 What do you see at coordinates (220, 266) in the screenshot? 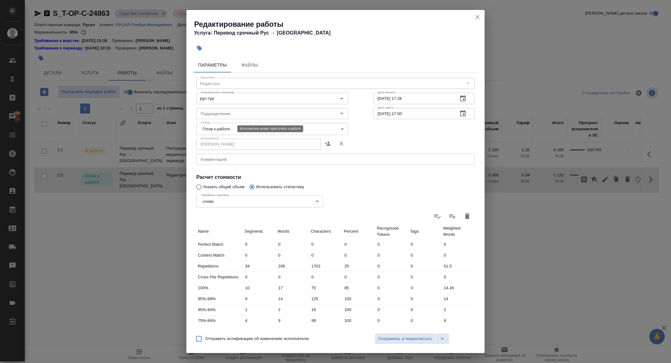
I see `p: Repetitions` at bounding box center [220, 266].